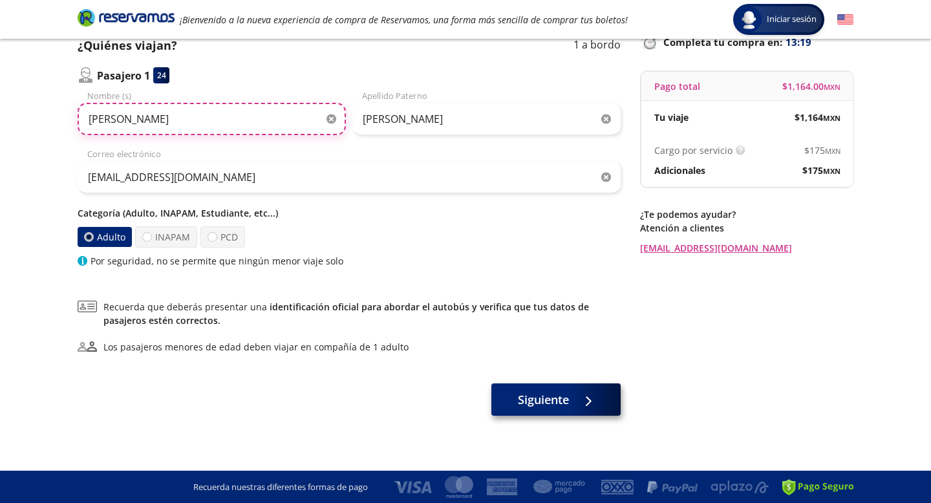 This screenshot has width=931, height=503. Describe the element at coordinates (126, 19) in the screenshot. I see `a: Brand Logo` at that location.